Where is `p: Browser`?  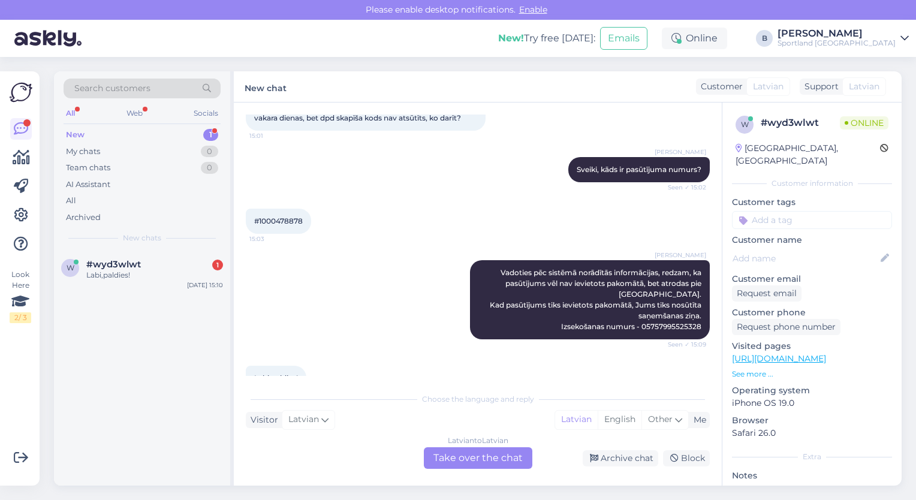 p: Browser is located at coordinates (812, 420).